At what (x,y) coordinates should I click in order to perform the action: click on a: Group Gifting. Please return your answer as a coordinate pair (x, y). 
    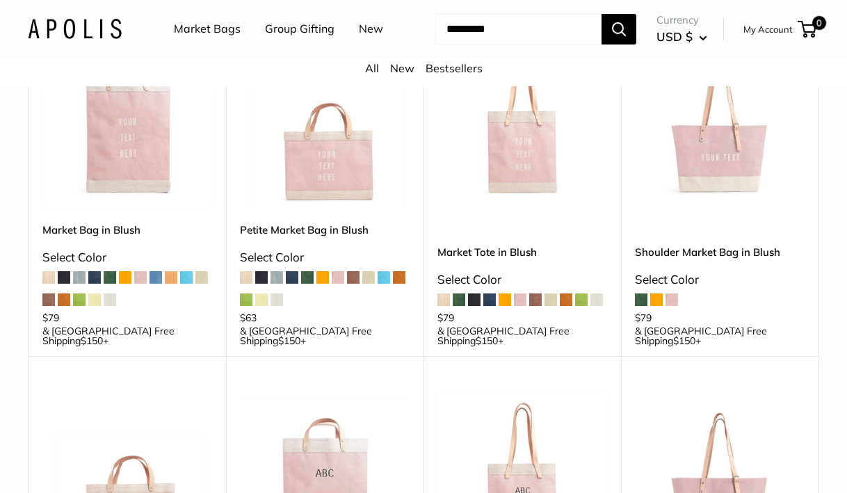
    Looking at the image, I should click on (300, 29).